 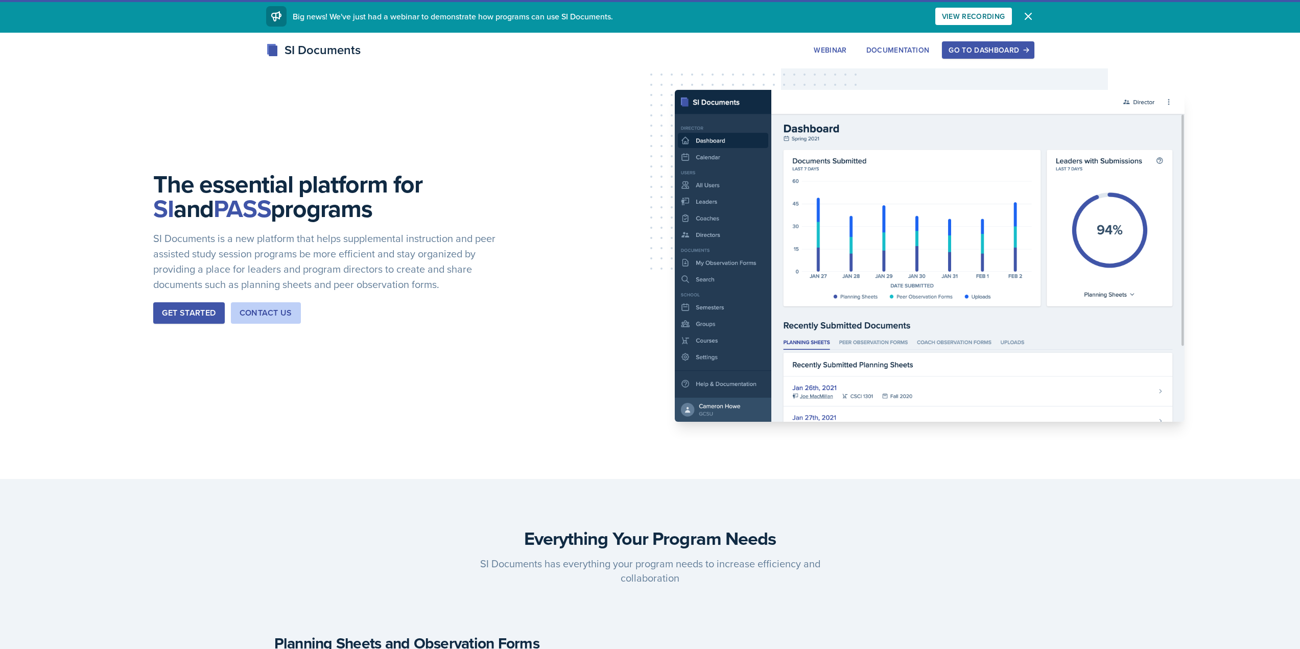 What do you see at coordinates (974, 16) in the screenshot?
I see `div: View Recording` at bounding box center [974, 16].